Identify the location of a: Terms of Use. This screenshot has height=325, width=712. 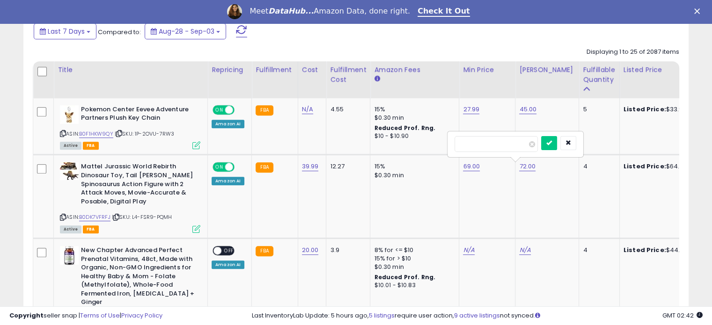
(100, 315).